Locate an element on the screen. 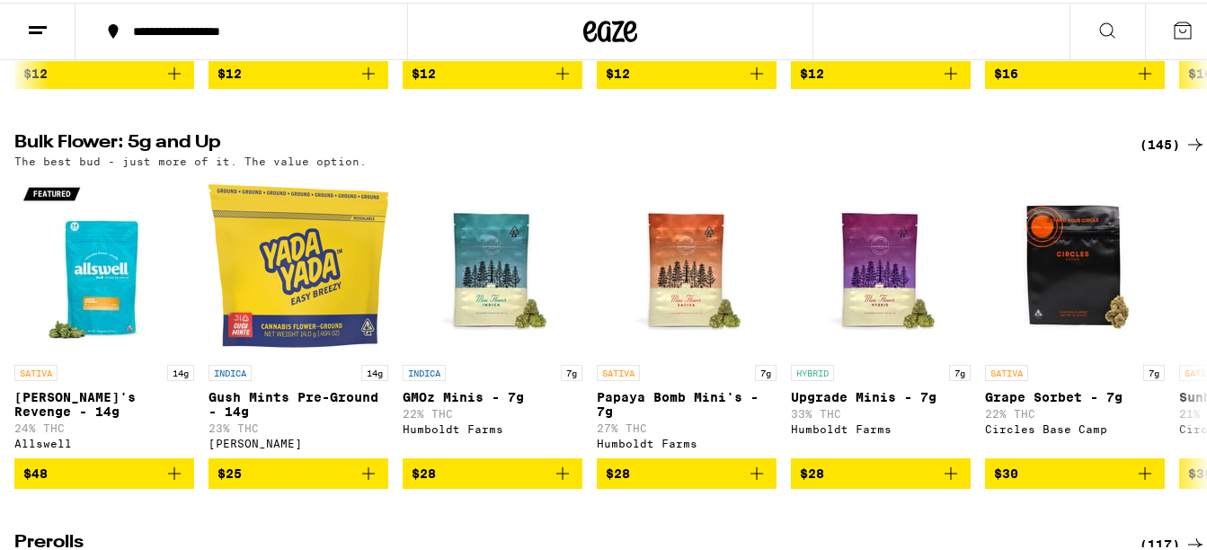 The width and height of the screenshot is (1207, 550). span: $16 is located at coordinates (1006, 71).